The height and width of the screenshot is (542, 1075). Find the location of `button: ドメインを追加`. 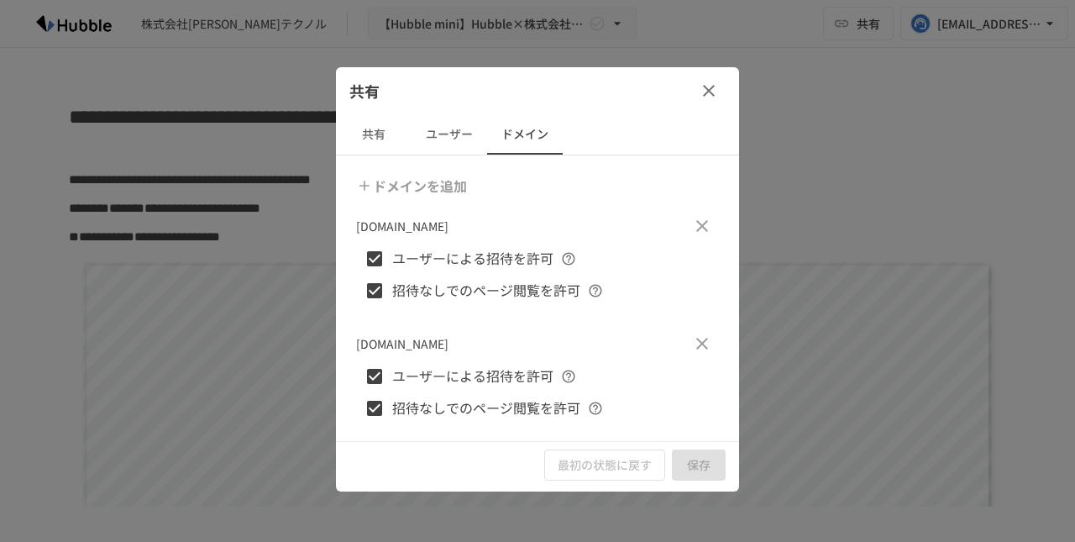

button: ドメインを追加 is located at coordinates (413, 186).